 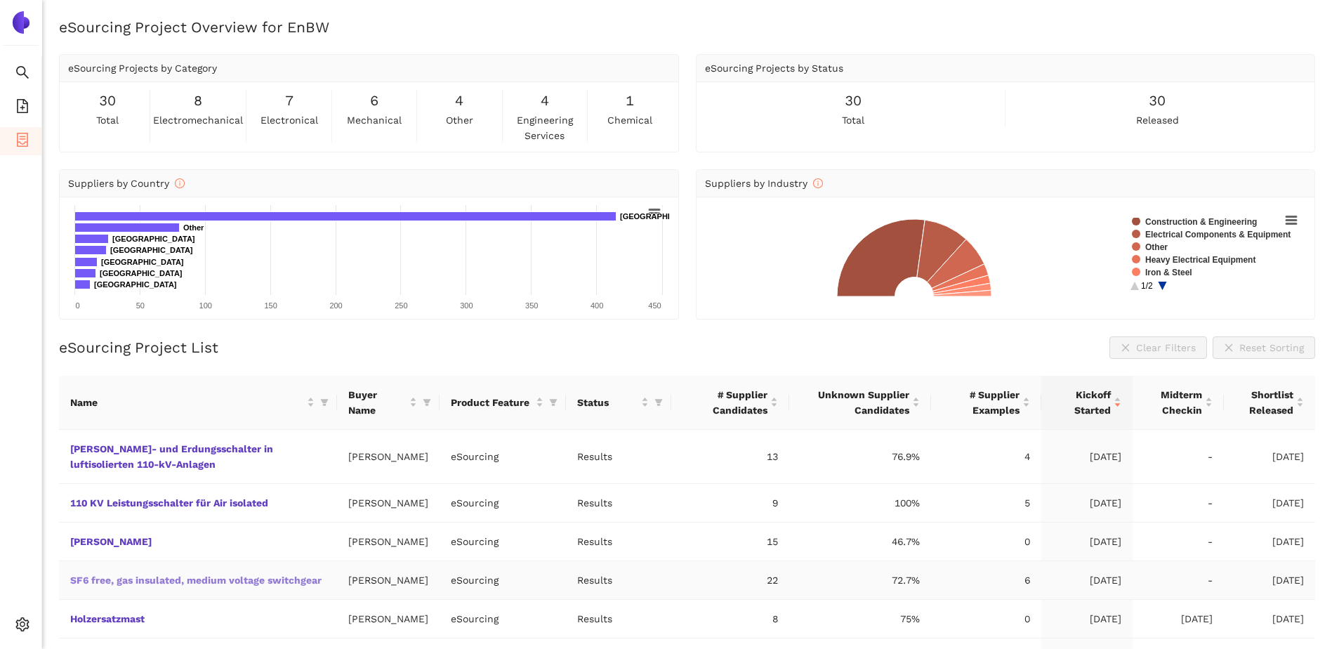 I want to click on th: this column's title is # Supplier Examples,this column is sortable, so click(x=986, y=402).